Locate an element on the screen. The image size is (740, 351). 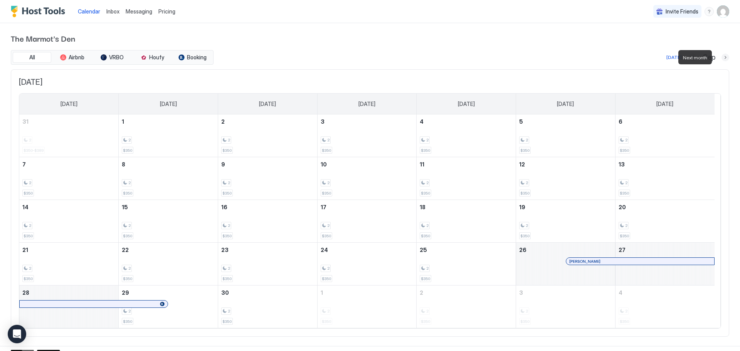
span: 10 is located at coordinates (324, 164).